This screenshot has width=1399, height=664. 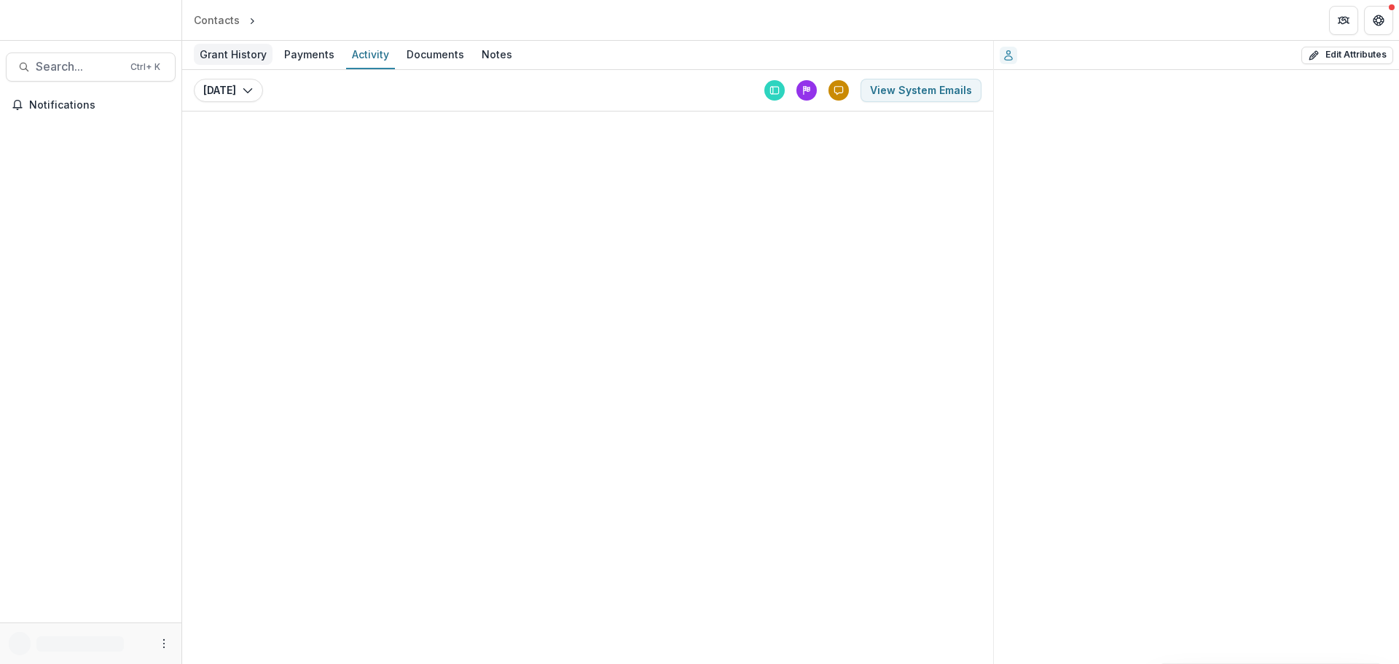 I want to click on a: Activity, so click(x=370, y=55).